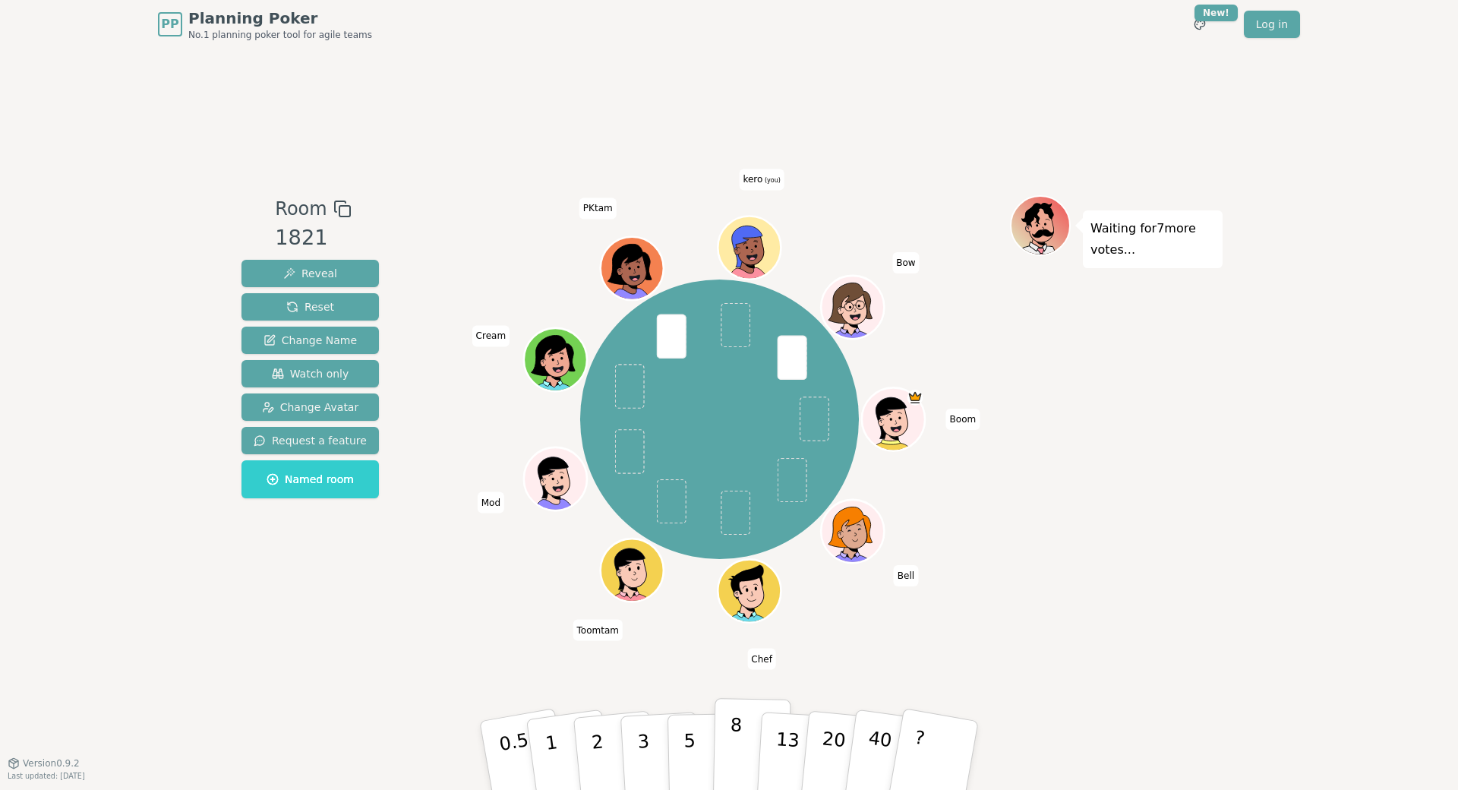  I want to click on span: Reset, so click(310, 307).